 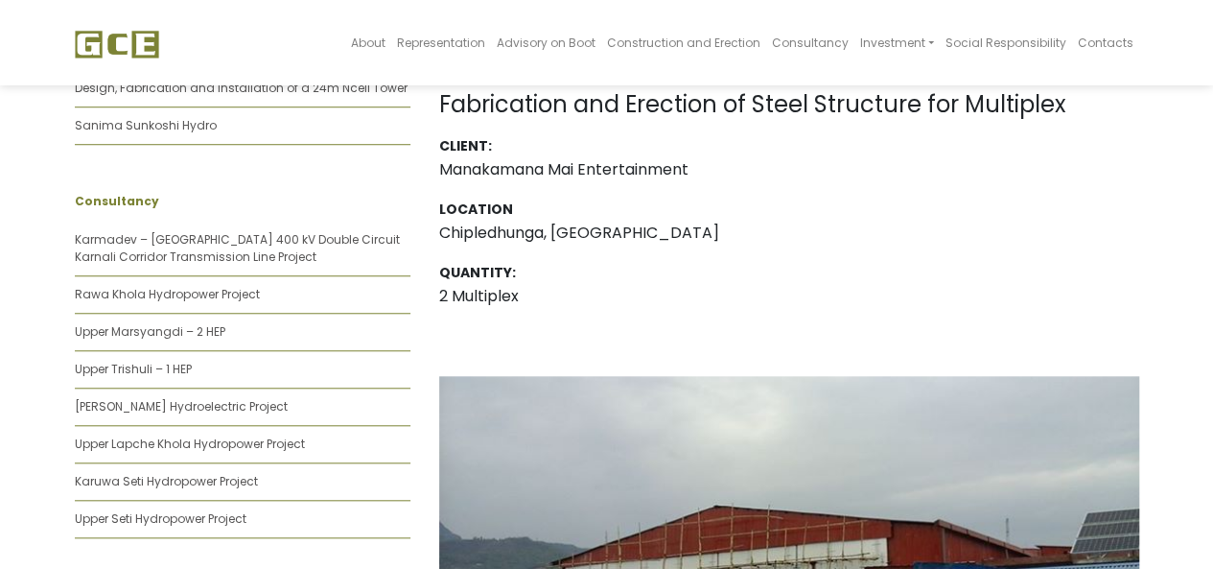 I want to click on a: Sanima Sunkoshi Hydro, so click(x=146, y=125).